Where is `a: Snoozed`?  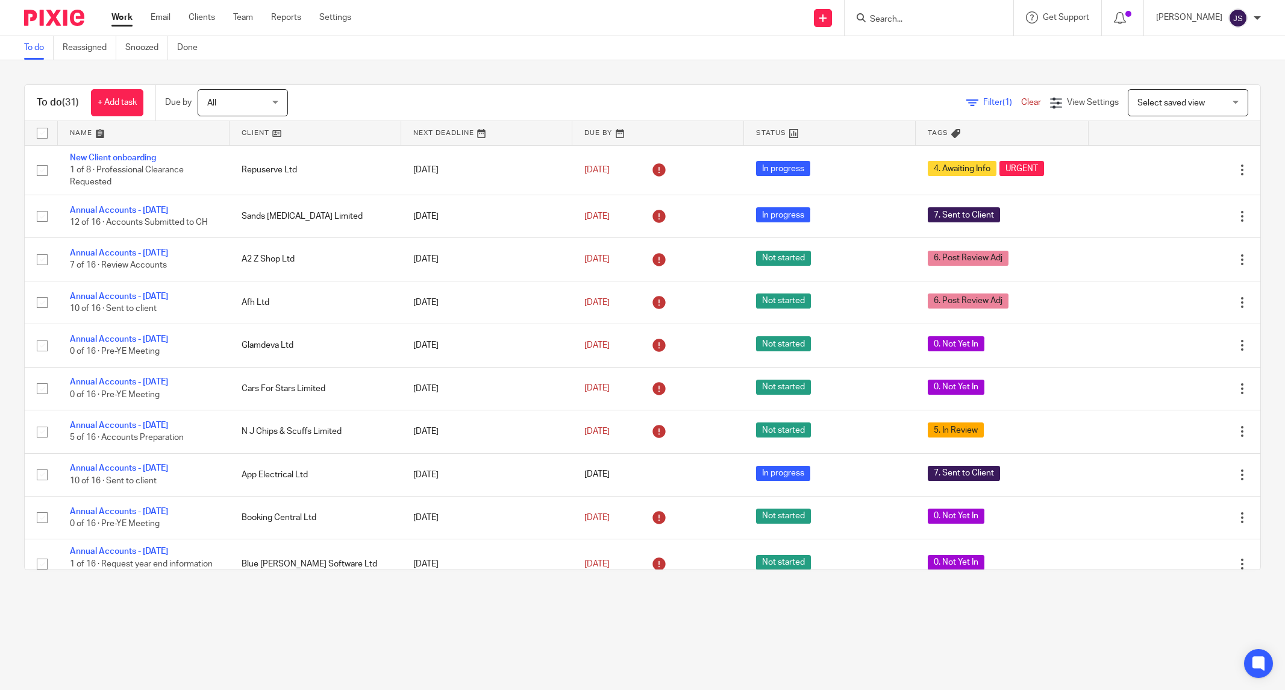
a: Snoozed is located at coordinates (146, 48).